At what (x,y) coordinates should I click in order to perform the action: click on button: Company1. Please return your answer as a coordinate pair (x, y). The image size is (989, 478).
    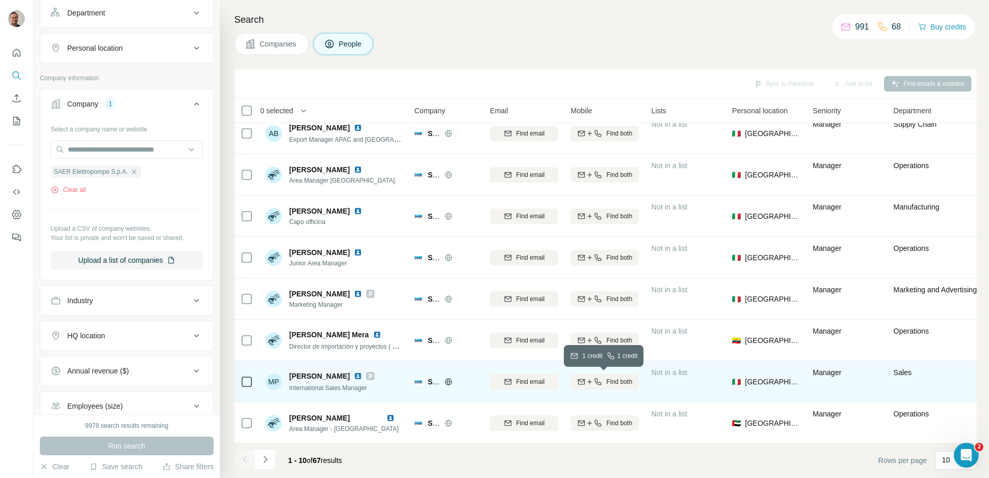
    Looking at the image, I should click on (127, 106).